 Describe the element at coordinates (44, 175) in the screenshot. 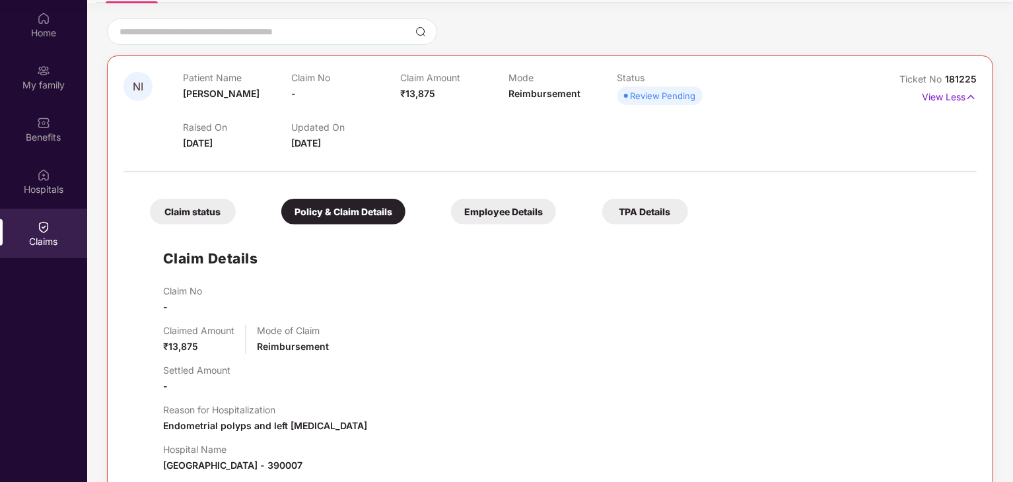

I see `img: svg+xml;base64,PHN2ZyBpZD0iSG9zcGl0YWxzIiB4bWxucz0iaHR0cDovL3d3dy53My5vcmcvMjAwMC9zdmciIHdpZHRoPS...` at that location.